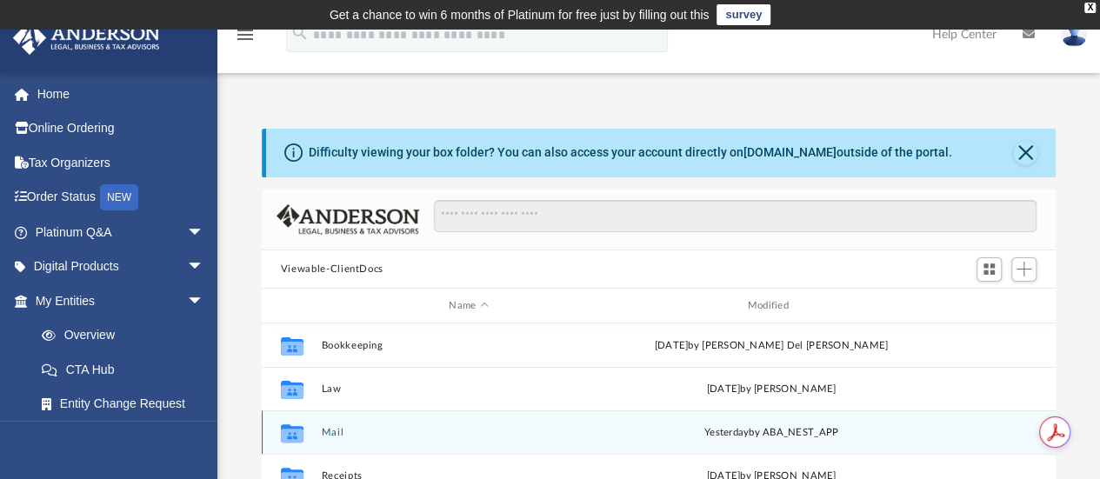 Image resolution: width=1100 pixels, height=479 pixels. What do you see at coordinates (1074, 34) in the screenshot?
I see `img: User Pic` at bounding box center [1074, 34].